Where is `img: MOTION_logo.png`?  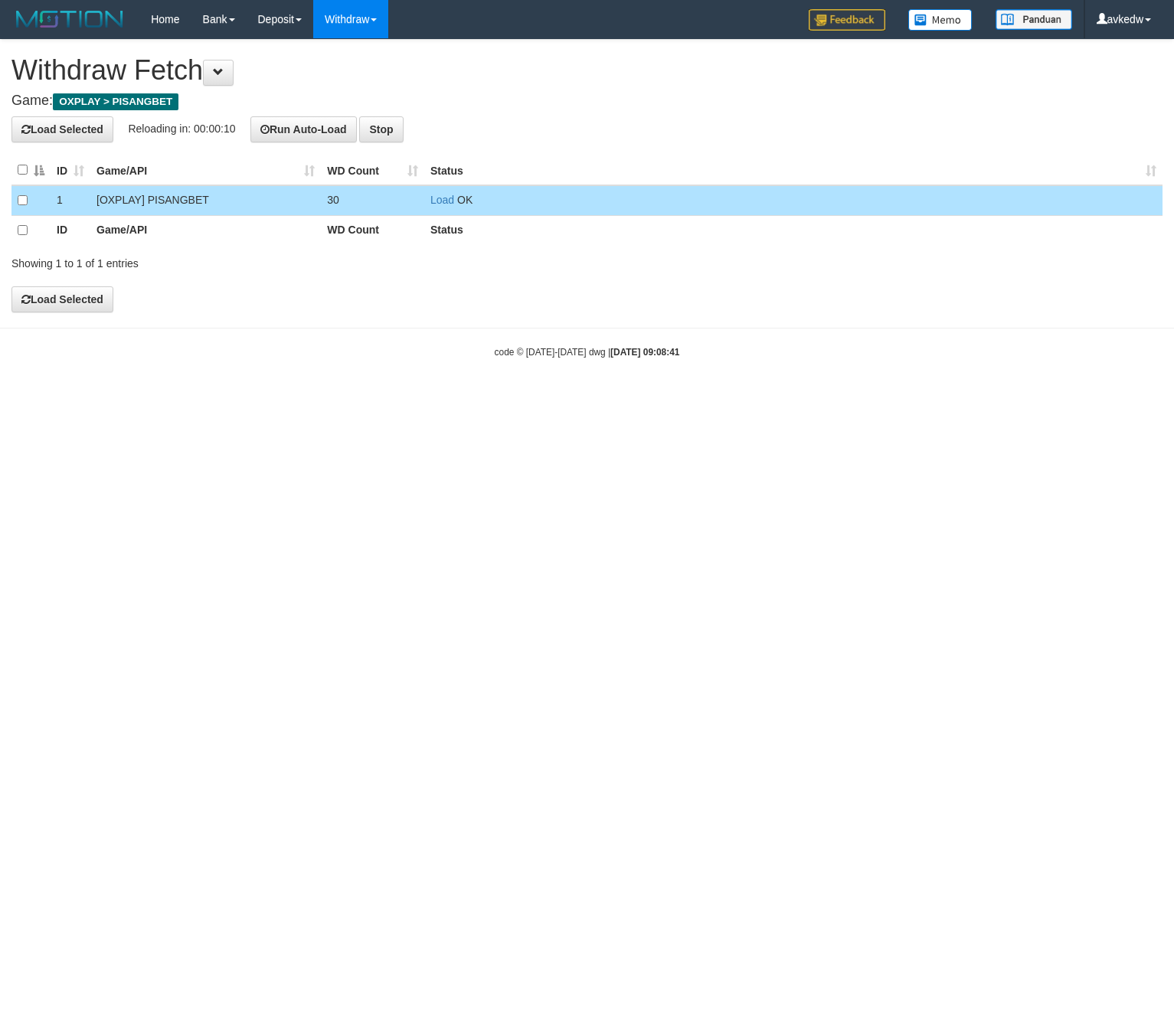
img: MOTION_logo.png is located at coordinates (70, 19).